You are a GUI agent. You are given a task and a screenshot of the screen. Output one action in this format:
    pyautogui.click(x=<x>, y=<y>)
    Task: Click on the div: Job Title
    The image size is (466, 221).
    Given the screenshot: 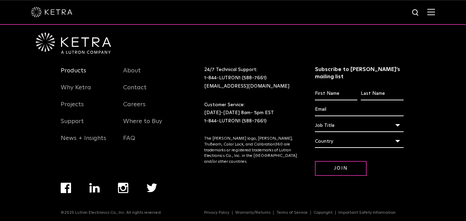 What is the action you would take?
    pyautogui.click(x=359, y=126)
    